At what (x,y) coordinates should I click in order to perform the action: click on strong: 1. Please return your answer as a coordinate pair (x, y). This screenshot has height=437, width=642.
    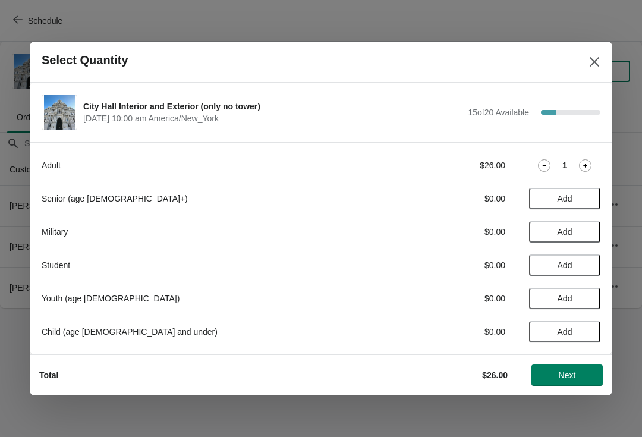
    Looking at the image, I should click on (565, 165).